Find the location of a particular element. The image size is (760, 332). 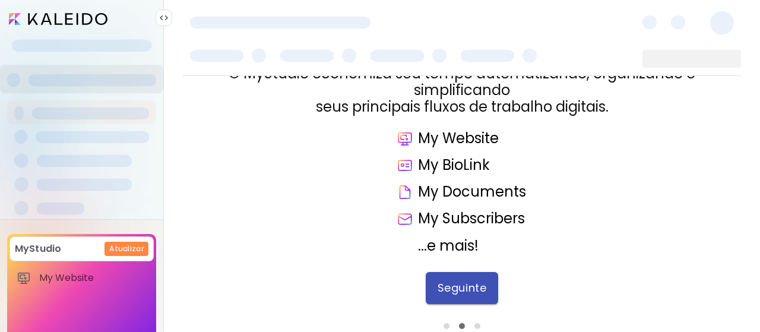

button: Seguinte is located at coordinates (462, 288).